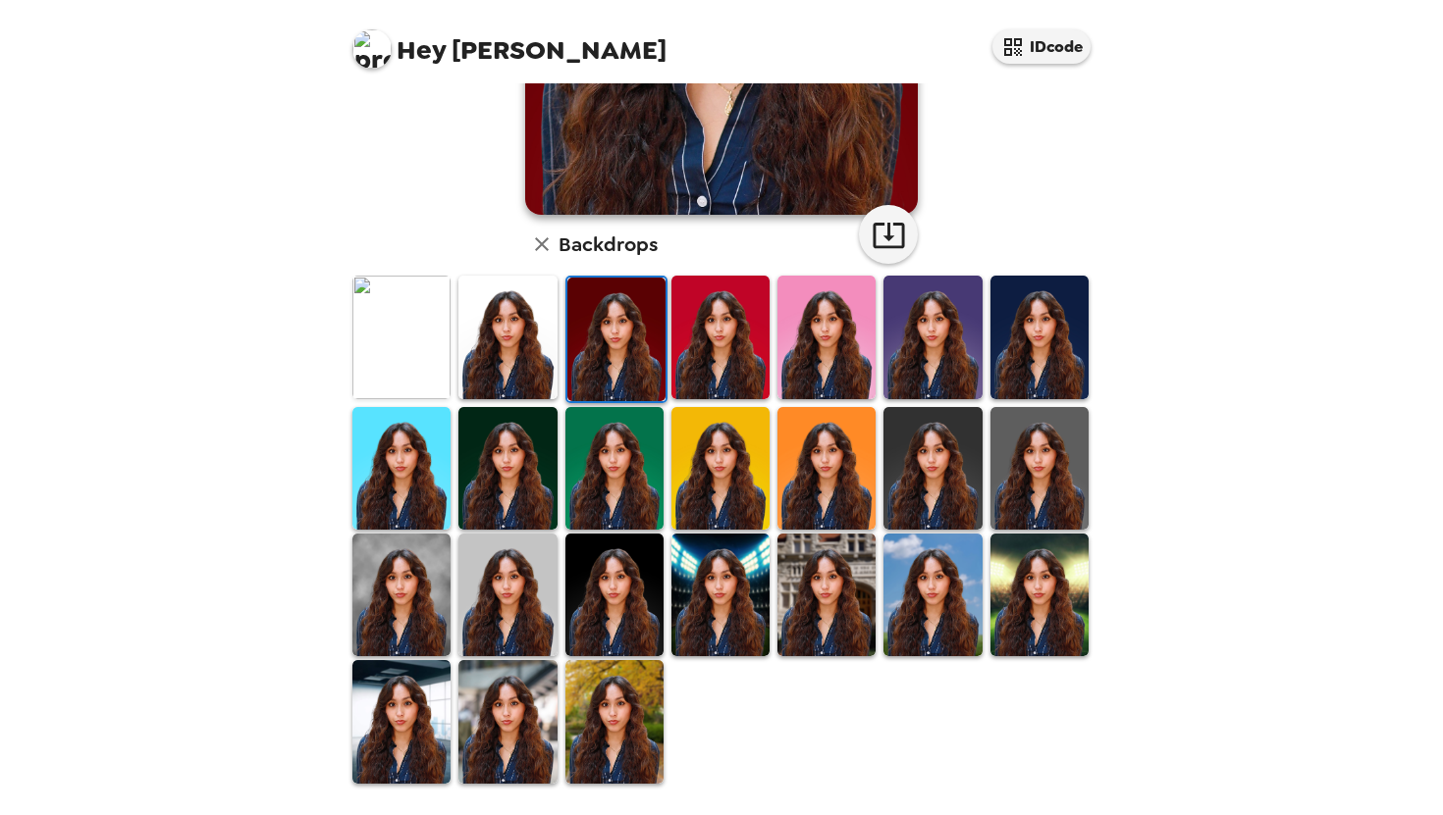  I want to click on img: Original, so click(401, 337).